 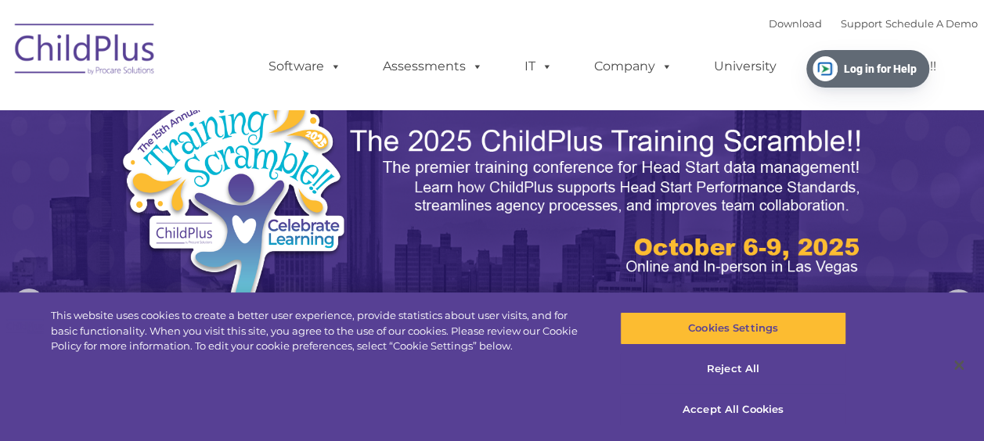 I want to click on a: Schedule A Demo, so click(x=931, y=23).